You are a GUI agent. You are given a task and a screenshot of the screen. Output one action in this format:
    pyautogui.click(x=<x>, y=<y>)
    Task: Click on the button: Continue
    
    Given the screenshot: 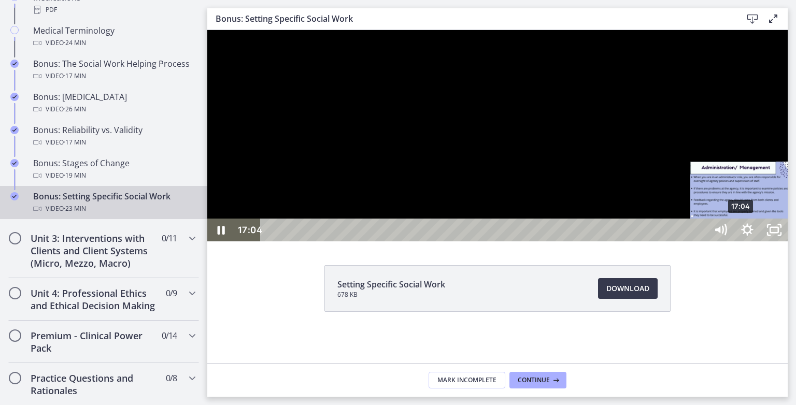 What is the action you would take?
    pyautogui.click(x=538, y=381)
    